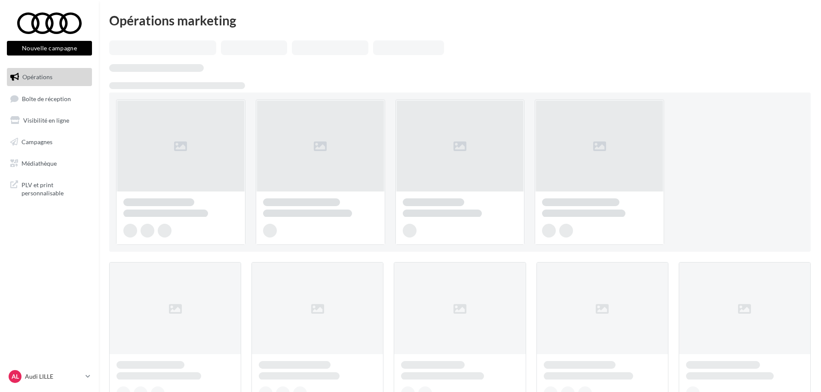 Image resolution: width=821 pixels, height=392 pixels. Describe the element at coordinates (460, 20) in the screenshot. I see `div: Opérations marketing` at that location.